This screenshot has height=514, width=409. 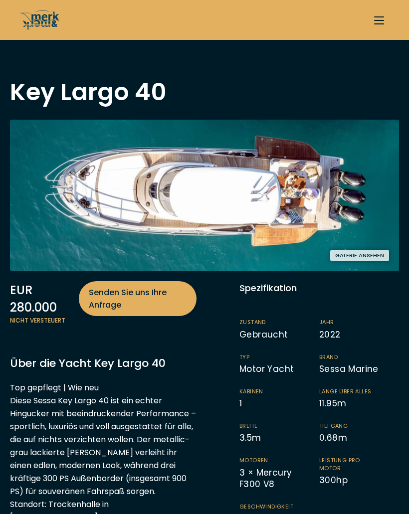 What do you see at coordinates (103, 299) in the screenshot?
I see `div: EUR 280.000` at bounding box center [103, 299].